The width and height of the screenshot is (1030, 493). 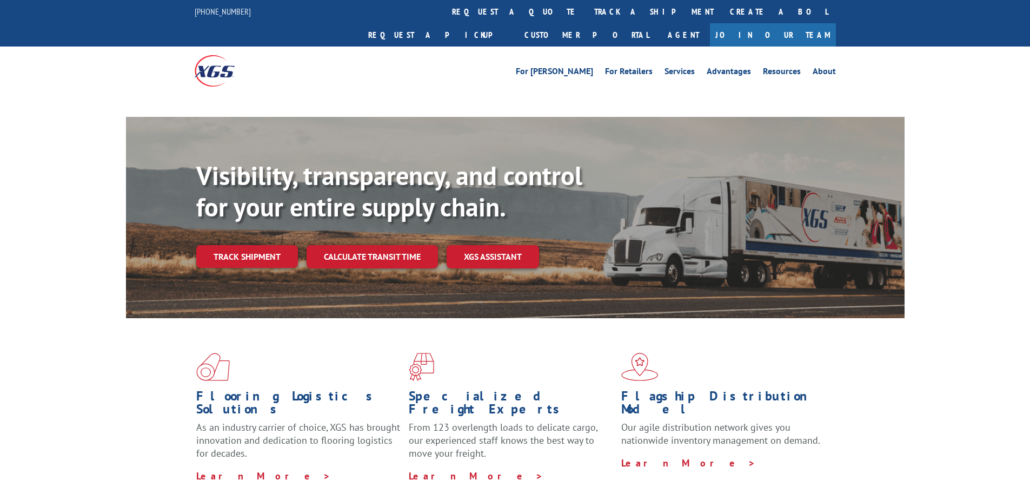 I want to click on a: Agent, so click(x=683, y=35).